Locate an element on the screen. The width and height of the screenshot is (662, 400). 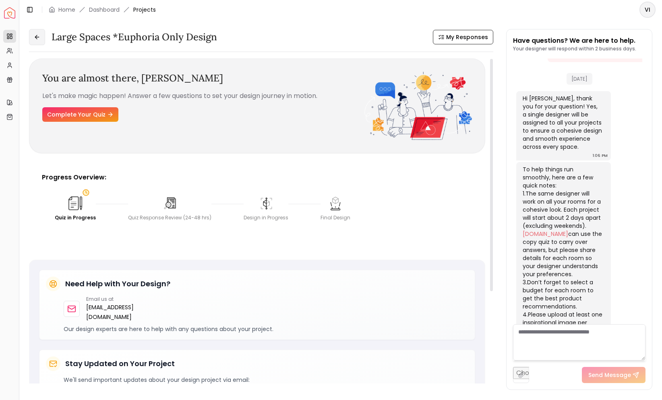
p: Have questions? We are here to help. is located at coordinates (575, 41).